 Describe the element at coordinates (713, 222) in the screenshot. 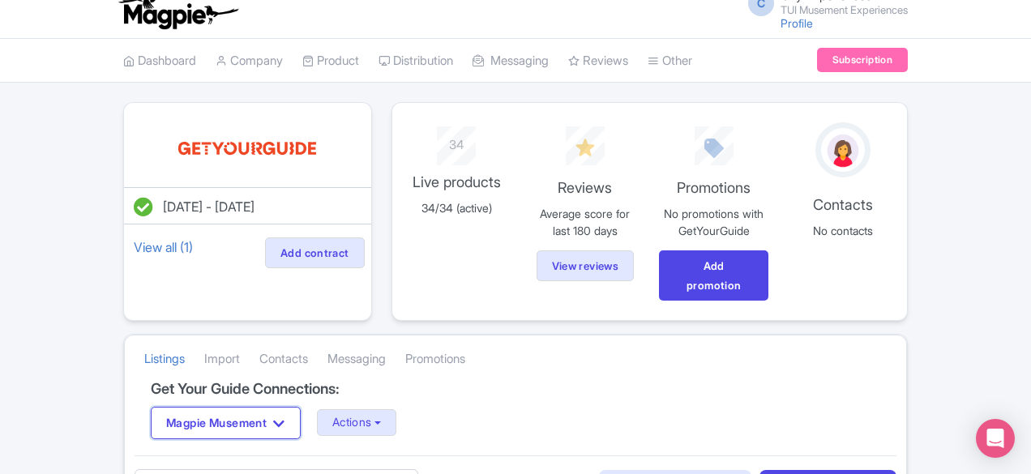

I see `p: No promotions with GetYourGuide` at that location.